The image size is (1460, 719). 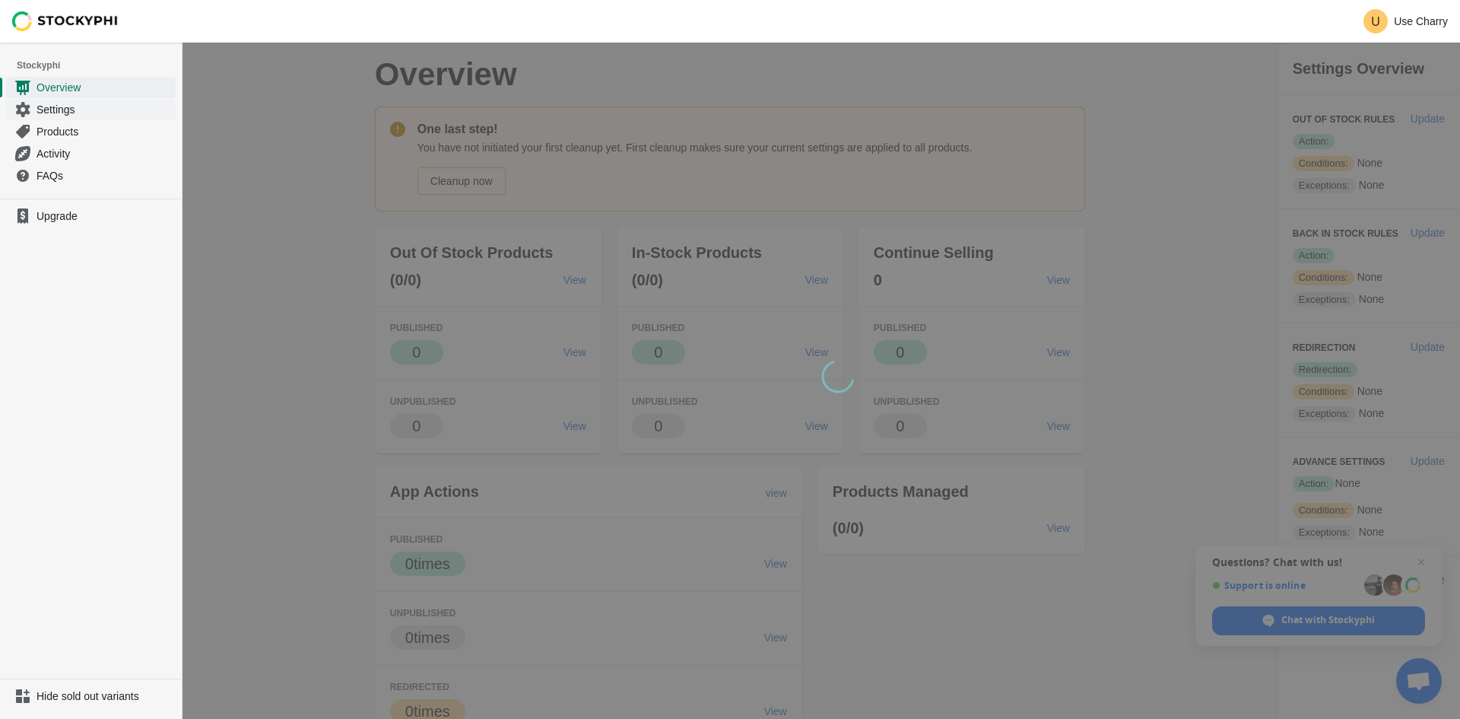 I want to click on span: Overview, so click(x=104, y=87).